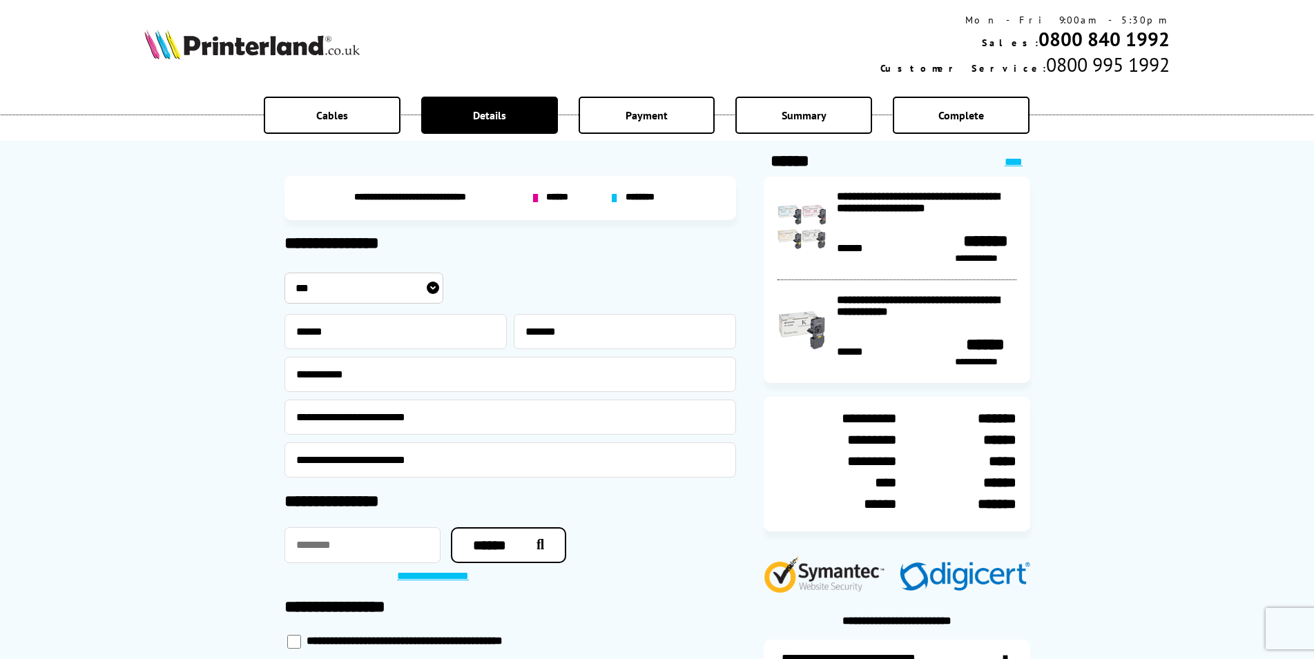 The image size is (1314, 659). What do you see at coordinates (1107, 64) in the screenshot?
I see `span: 0800 995 1992` at bounding box center [1107, 64].